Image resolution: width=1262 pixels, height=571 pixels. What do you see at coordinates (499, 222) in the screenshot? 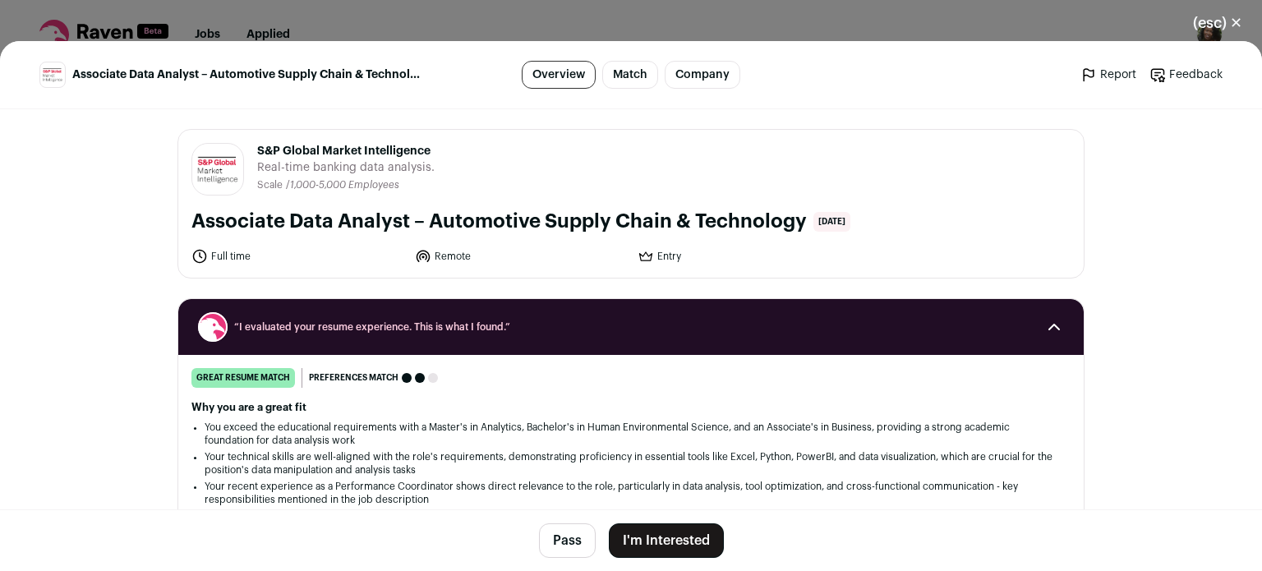
I see `h1: Associate Data Analyst – Automotive Supply Chain & Technology` at bounding box center [499, 222].